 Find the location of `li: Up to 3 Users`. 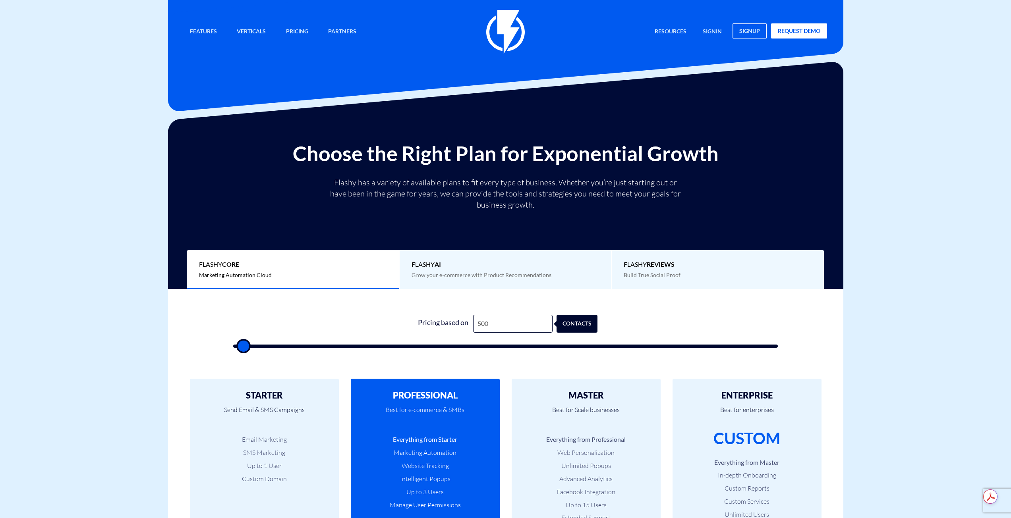

li: Up to 3 Users is located at coordinates (425, 492).